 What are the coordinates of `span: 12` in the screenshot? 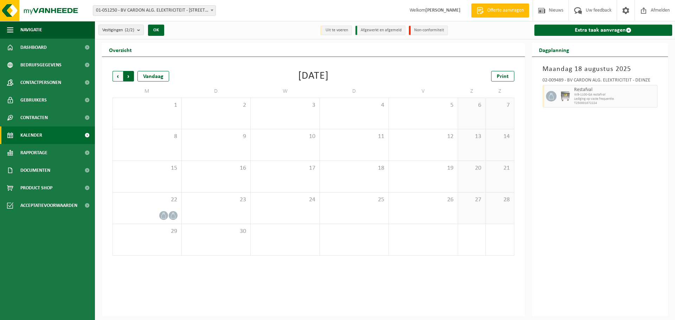 It's located at (423, 137).